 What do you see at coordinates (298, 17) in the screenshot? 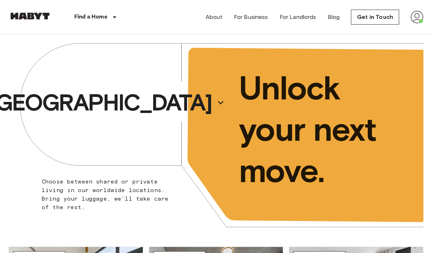
I see `a: For Landlords` at bounding box center [298, 17].